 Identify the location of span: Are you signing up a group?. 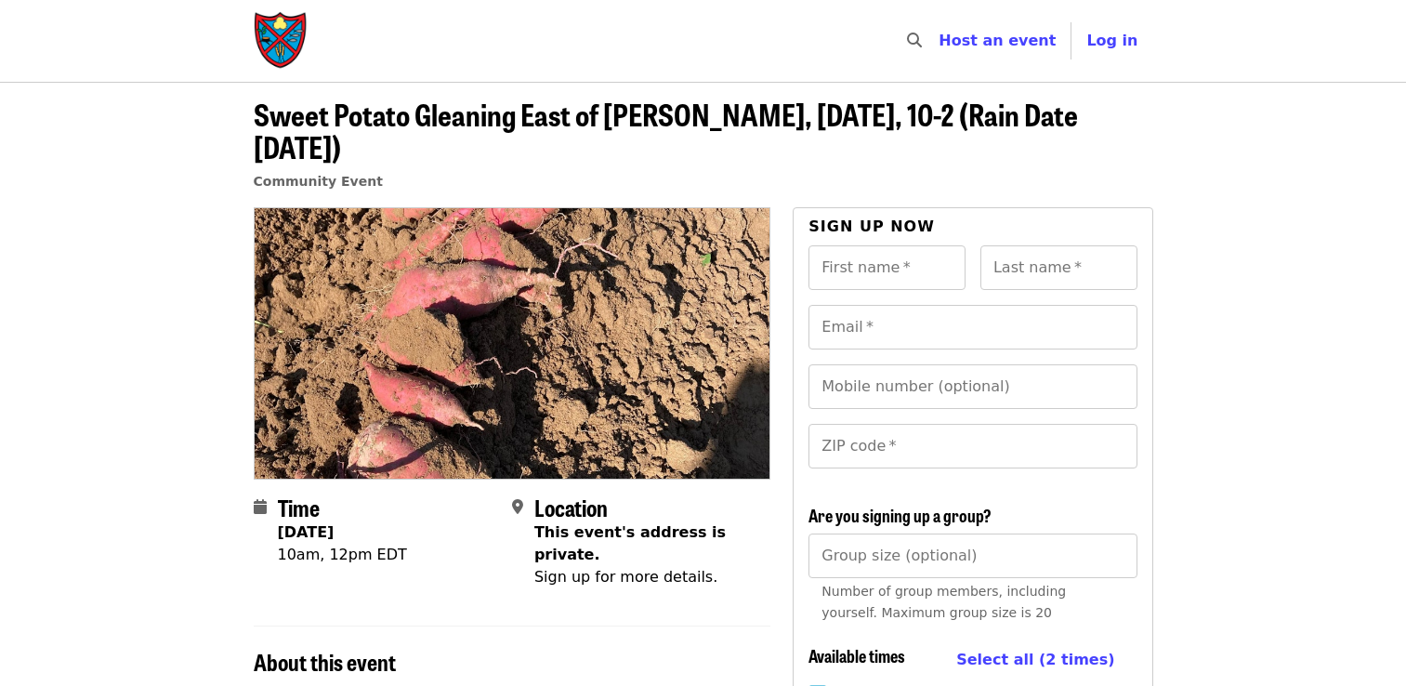
(900, 515).